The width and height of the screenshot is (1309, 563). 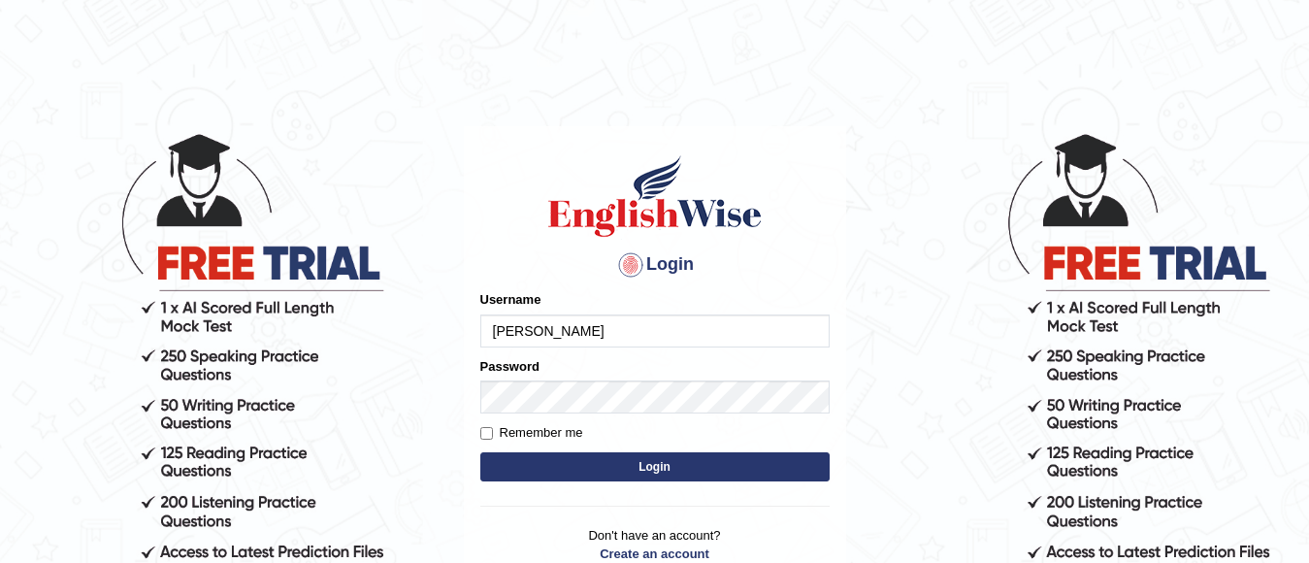 I want to click on h4: Login, so click(x=655, y=265).